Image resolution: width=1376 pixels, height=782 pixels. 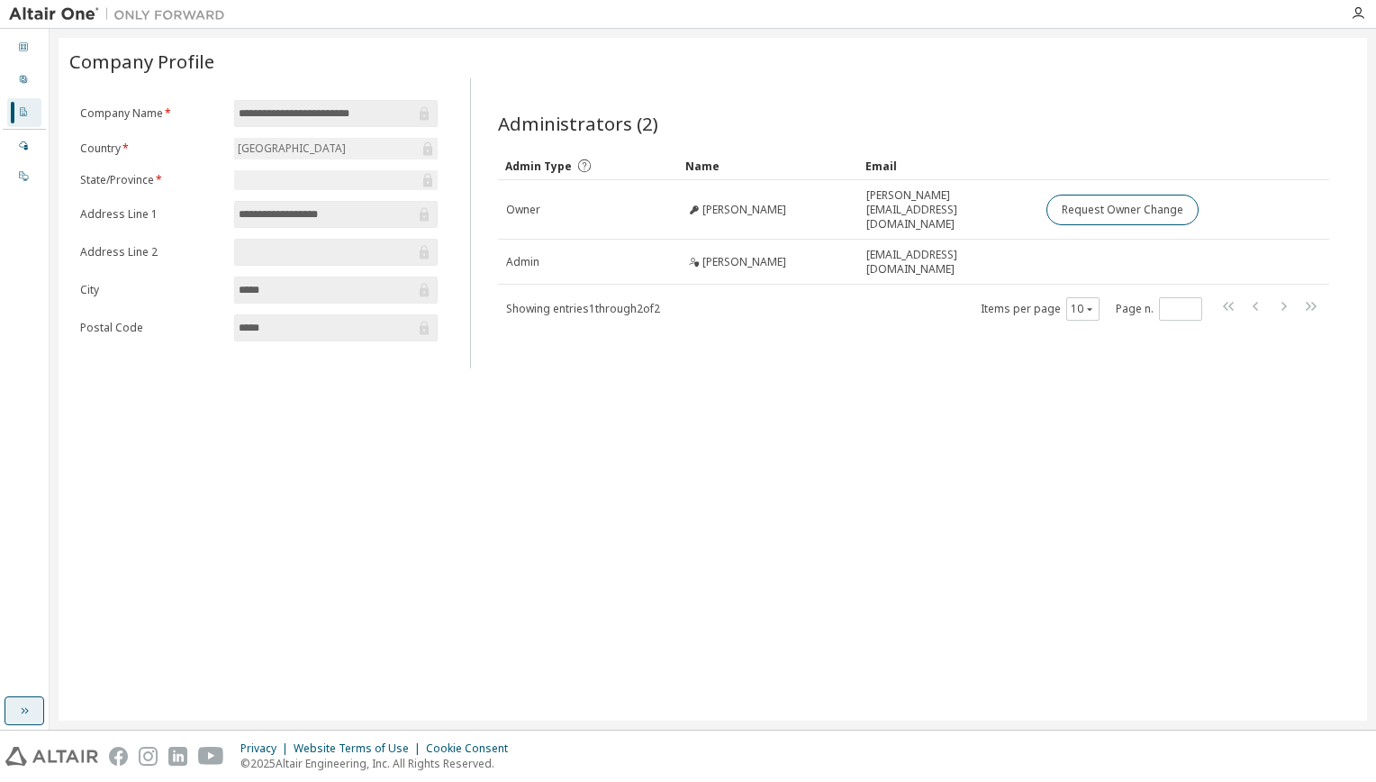 What do you see at coordinates (51, 756) in the screenshot?
I see `img: altair_logo.svg` at bounding box center [51, 756].